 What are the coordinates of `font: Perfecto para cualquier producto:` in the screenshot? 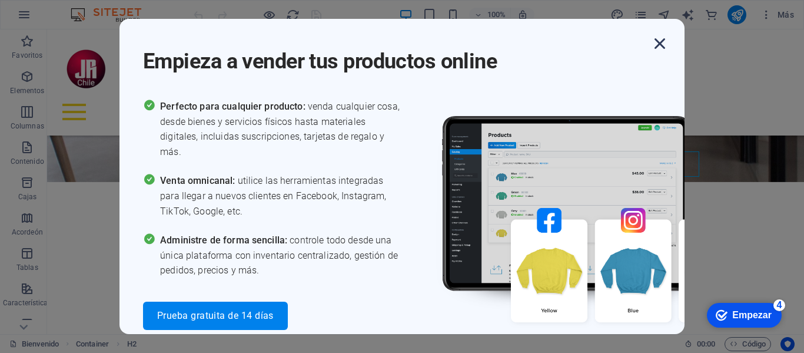 It's located at (232, 106).